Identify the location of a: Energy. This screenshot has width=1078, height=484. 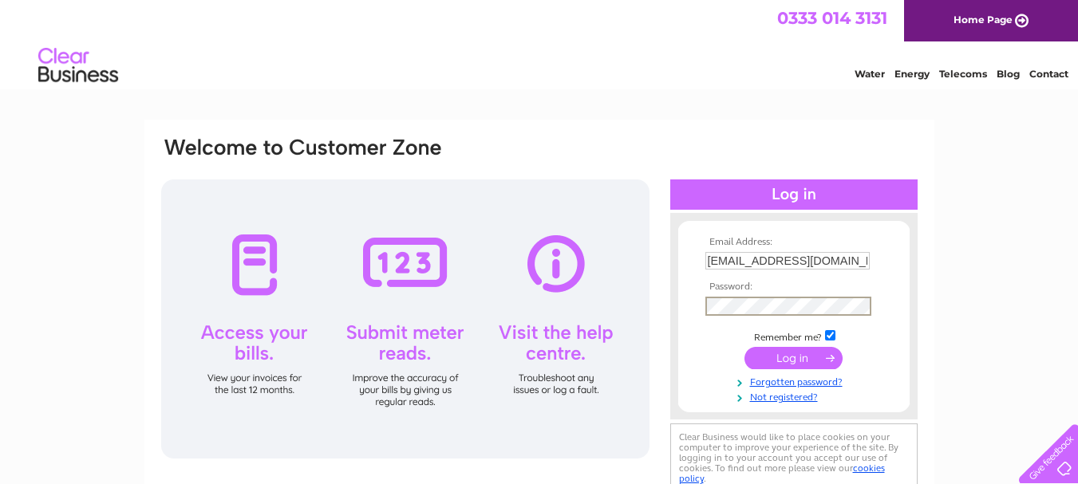
(912, 73).